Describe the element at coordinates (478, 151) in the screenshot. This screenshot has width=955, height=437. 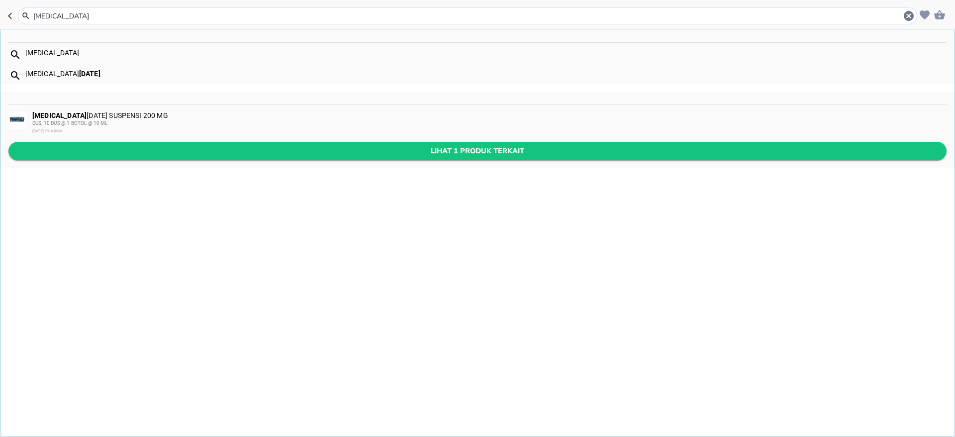
I see `span: Lihat 1 produk terkait` at that location.